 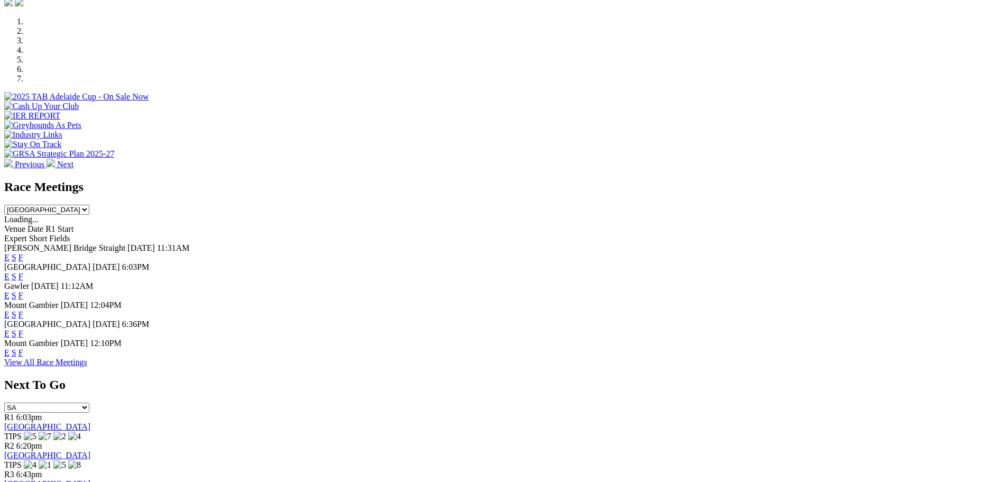 I want to click on img: Greyhounds As Pets, so click(x=43, y=125).